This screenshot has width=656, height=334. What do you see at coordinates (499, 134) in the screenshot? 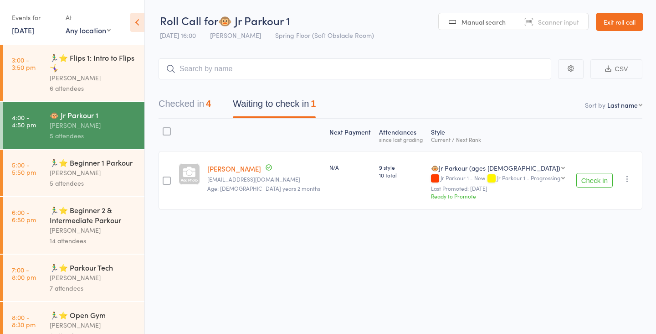
I see `div: Style` at bounding box center [499, 134].